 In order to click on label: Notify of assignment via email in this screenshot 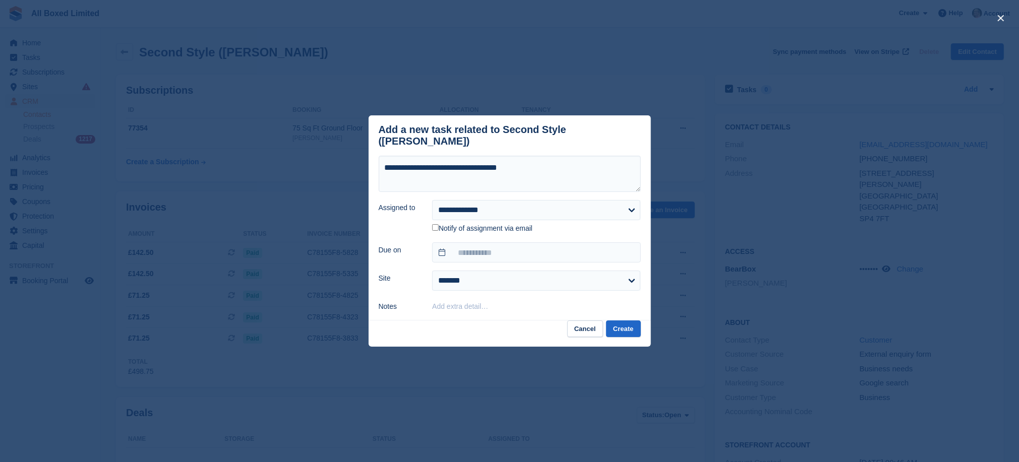, I will do `click(482, 229)`.